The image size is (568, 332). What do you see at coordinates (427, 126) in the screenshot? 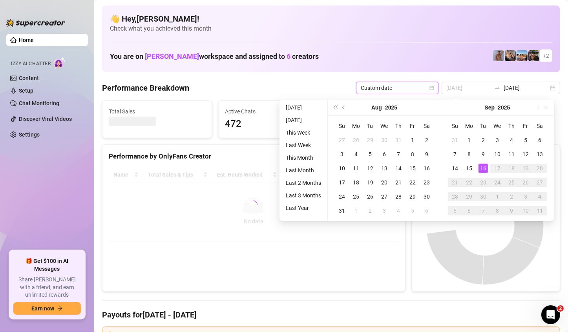
I see `th: Sa` at bounding box center [427, 126].